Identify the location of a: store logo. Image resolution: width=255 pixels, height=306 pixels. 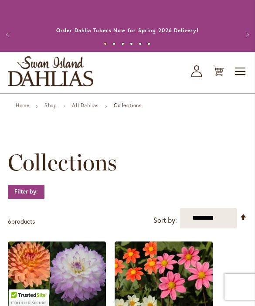
(51, 71).